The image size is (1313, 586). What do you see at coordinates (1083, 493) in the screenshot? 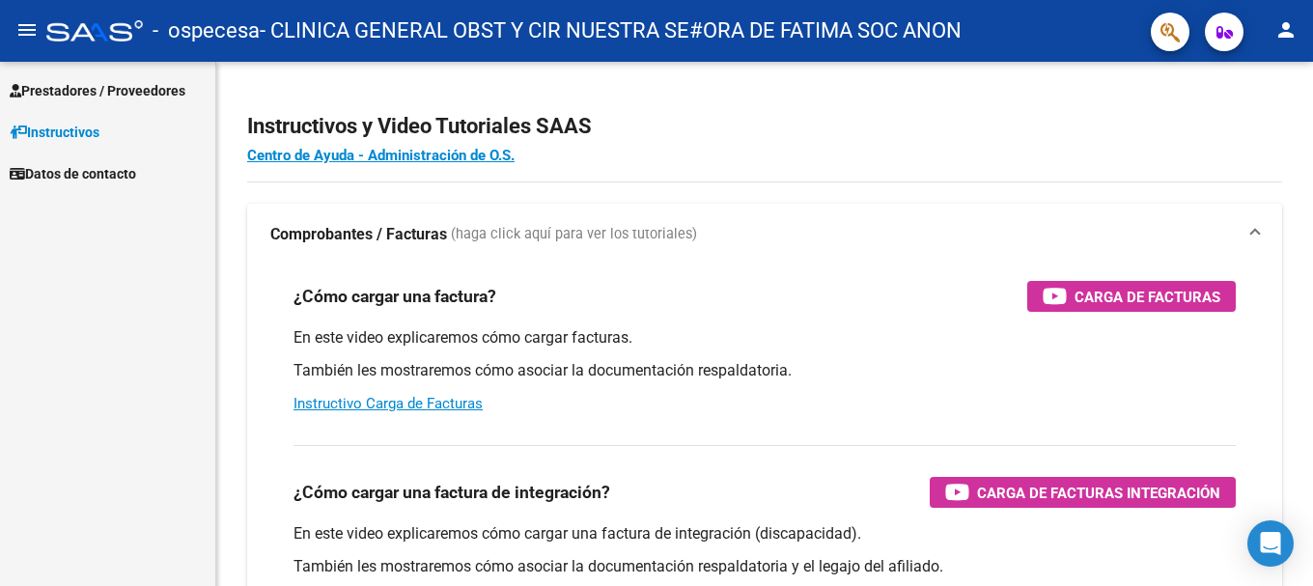
I see `button: Carga de Facturas Integración` at bounding box center [1083, 493].